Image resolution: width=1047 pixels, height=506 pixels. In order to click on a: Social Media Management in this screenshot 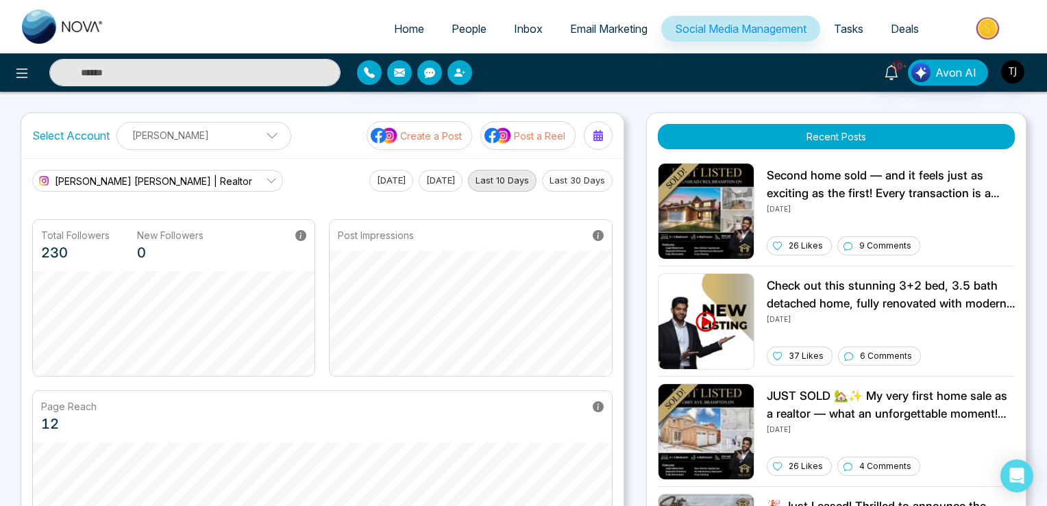, I will do `click(740, 29)`.